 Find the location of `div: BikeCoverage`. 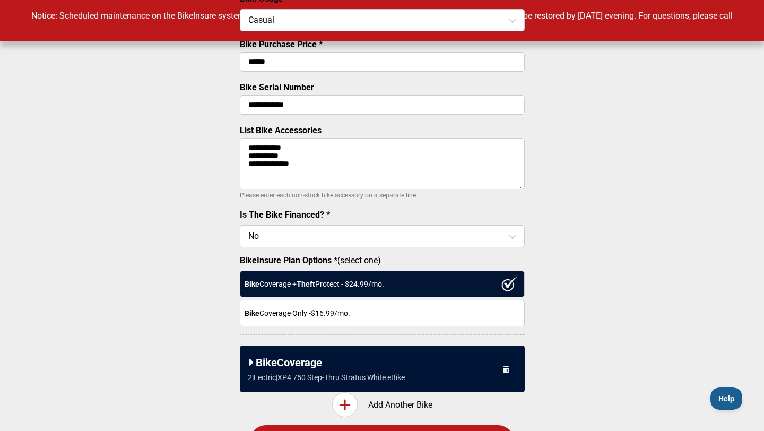

div: BikeCoverage is located at coordinates (382, 363).